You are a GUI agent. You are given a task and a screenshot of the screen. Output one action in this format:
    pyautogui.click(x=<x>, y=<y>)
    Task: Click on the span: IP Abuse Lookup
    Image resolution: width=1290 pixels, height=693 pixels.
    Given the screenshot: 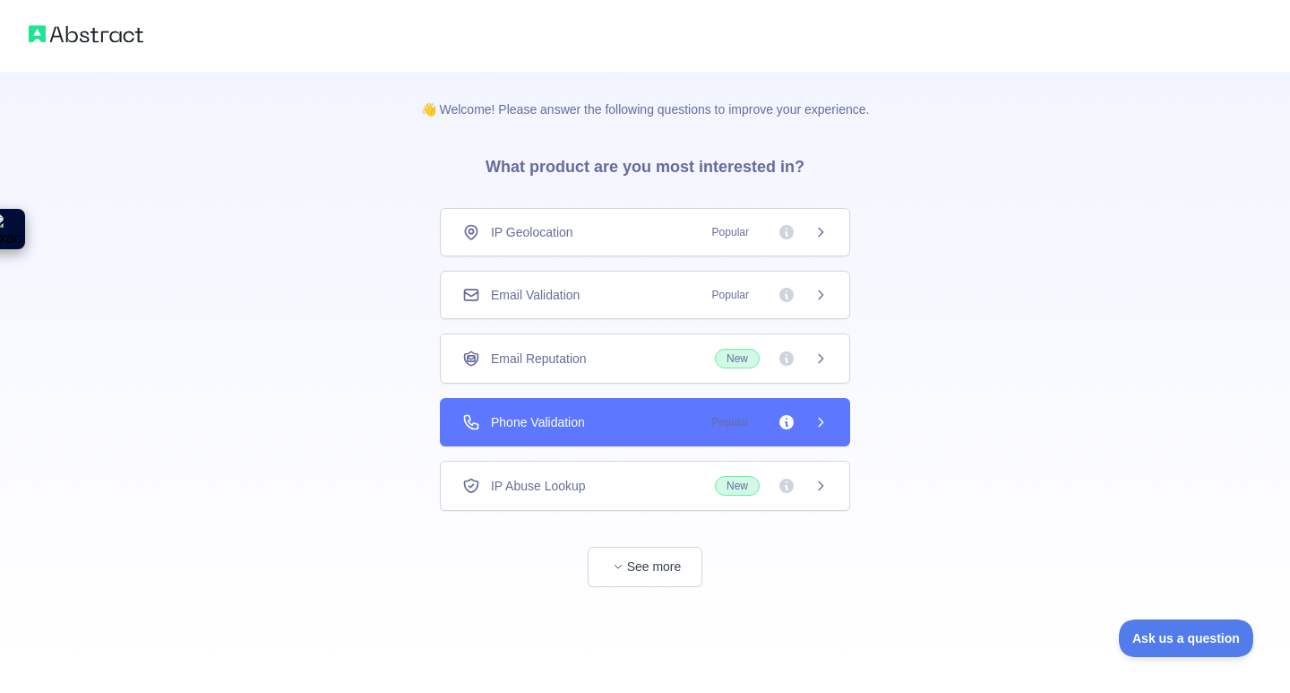 What is the action you would take?
    pyautogui.click(x=538, y=486)
    